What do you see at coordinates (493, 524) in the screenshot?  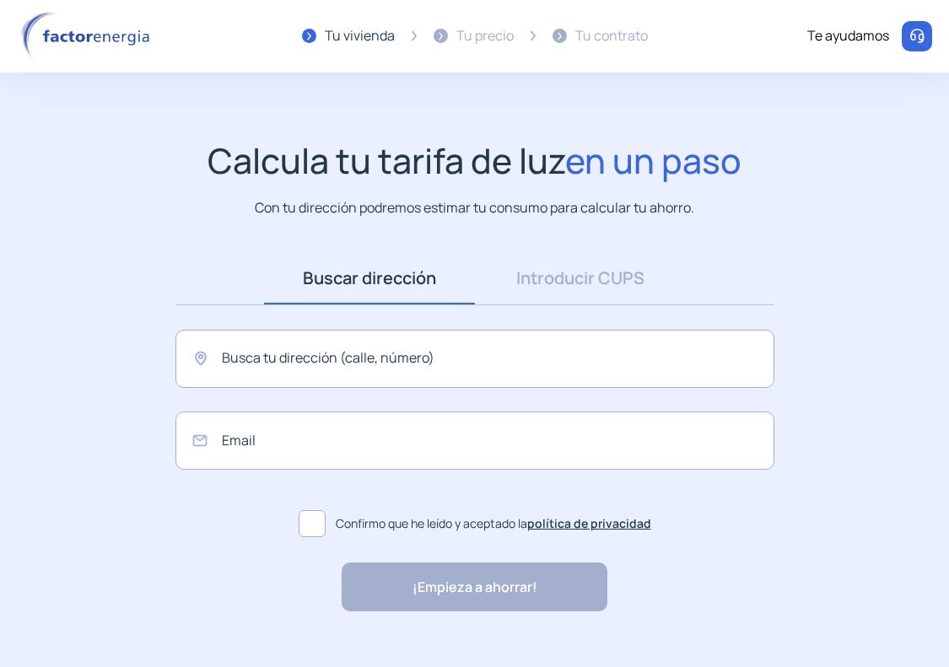 I see `span: Confirmo que he leído y aceptado la` at bounding box center [493, 524].